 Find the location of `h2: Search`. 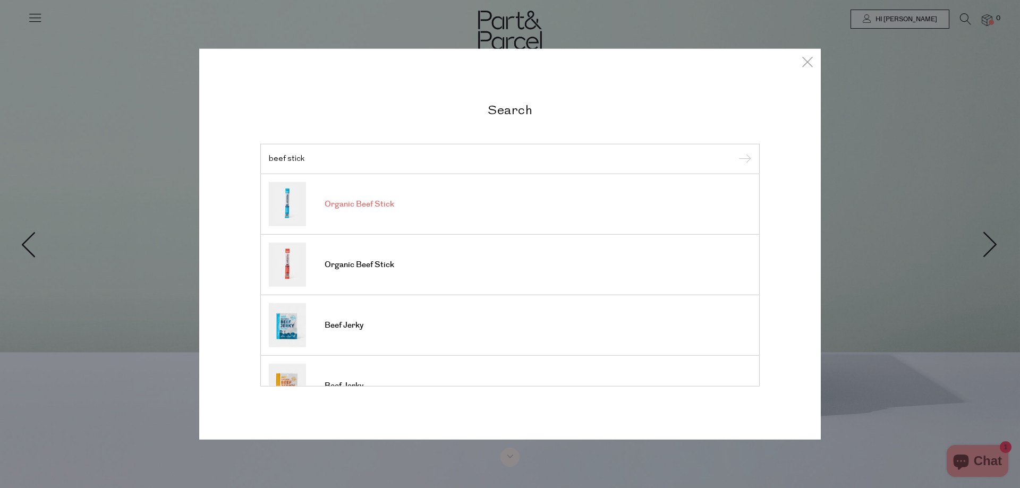

h2: Search is located at coordinates (510, 109).